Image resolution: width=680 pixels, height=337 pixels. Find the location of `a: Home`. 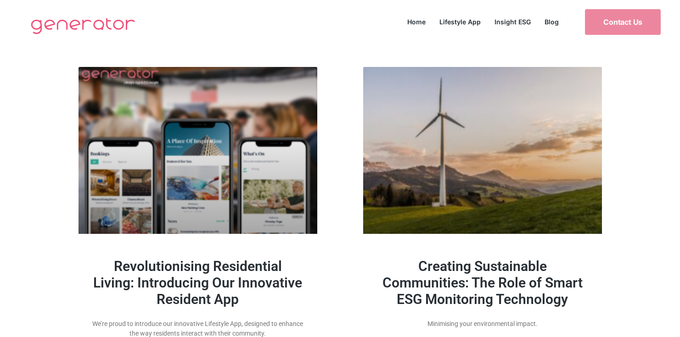

a: Home is located at coordinates (416, 22).